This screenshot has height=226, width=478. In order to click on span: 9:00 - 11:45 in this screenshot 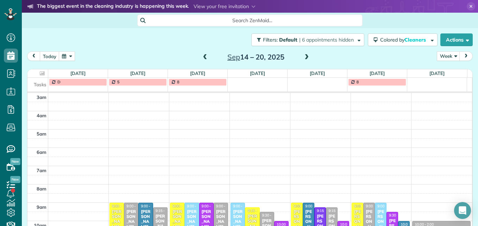, I will do `click(182, 206)`.